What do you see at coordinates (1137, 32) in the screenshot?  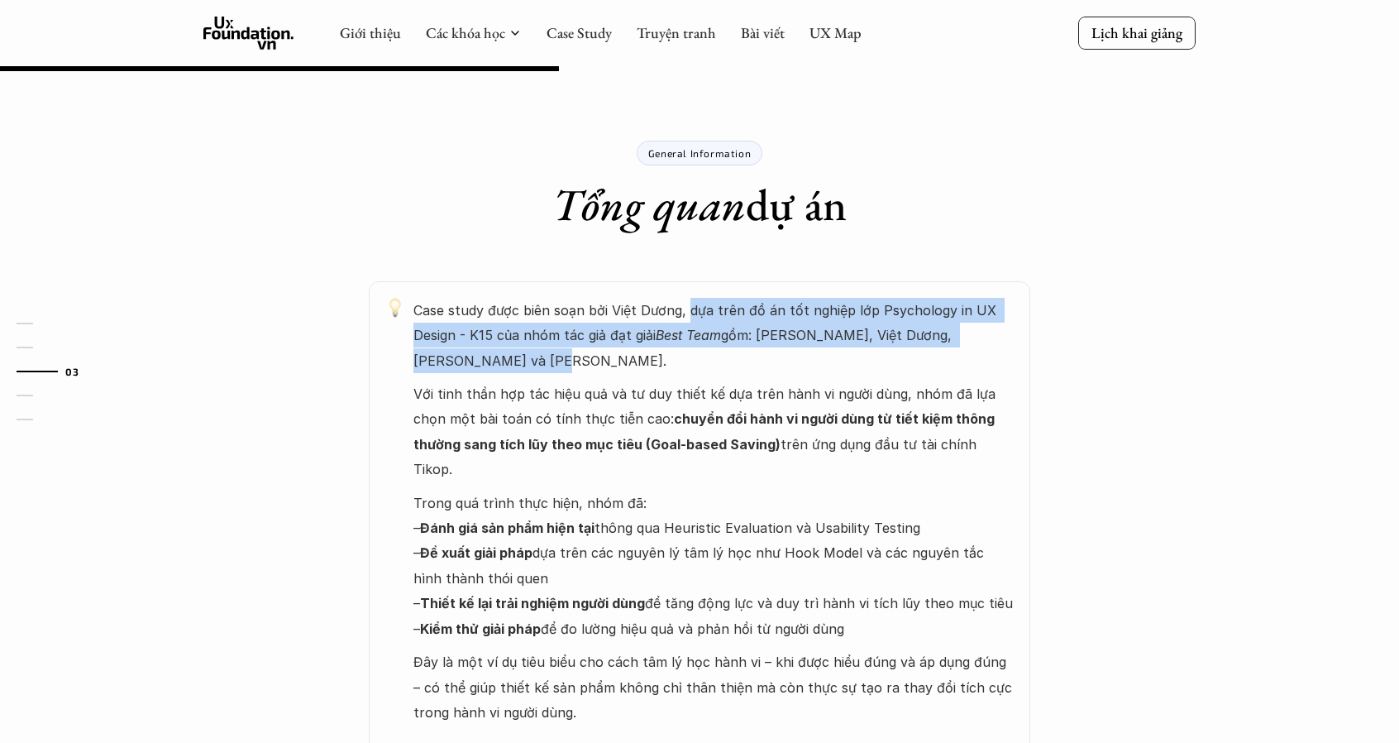 I see `a: Lịch khai giảng` at bounding box center [1137, 32].